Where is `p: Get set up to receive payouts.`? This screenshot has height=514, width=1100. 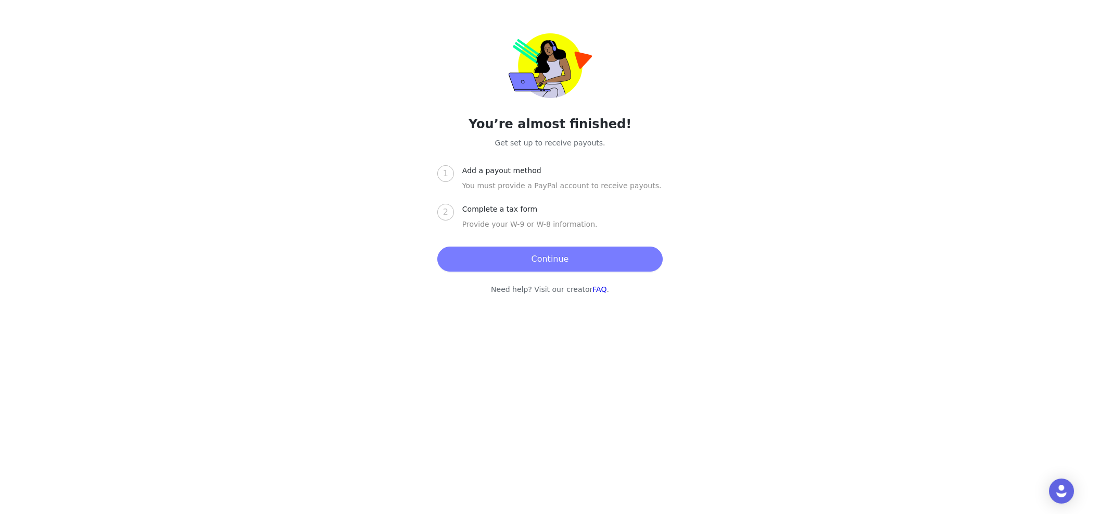 p: Get set up to receive payouts. is located at coordinates (550, 143).